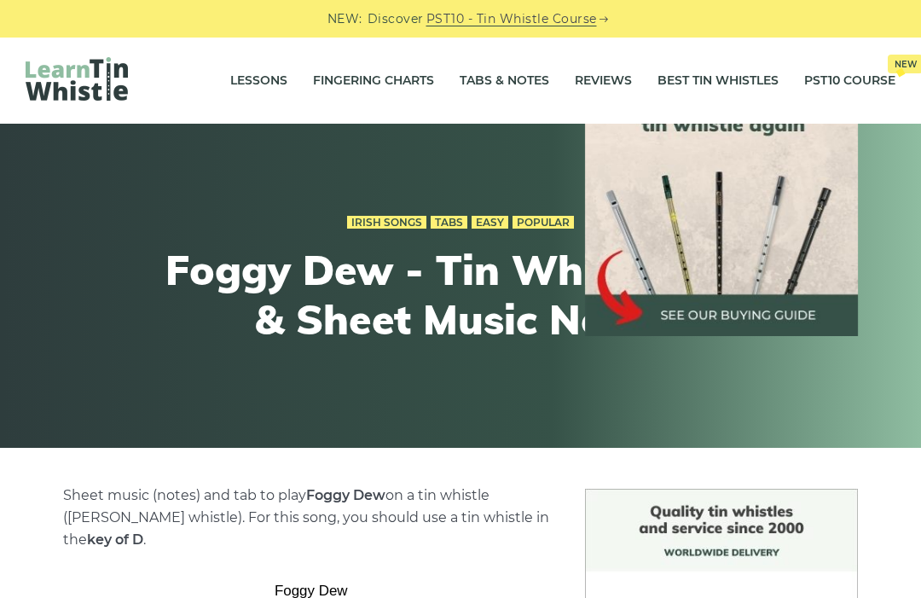 This screenshot has height=598, width=921. What do you see at coordinates (543, 223) in the screenshot?
I see `a: Popular` at bounding box center [543, 223].